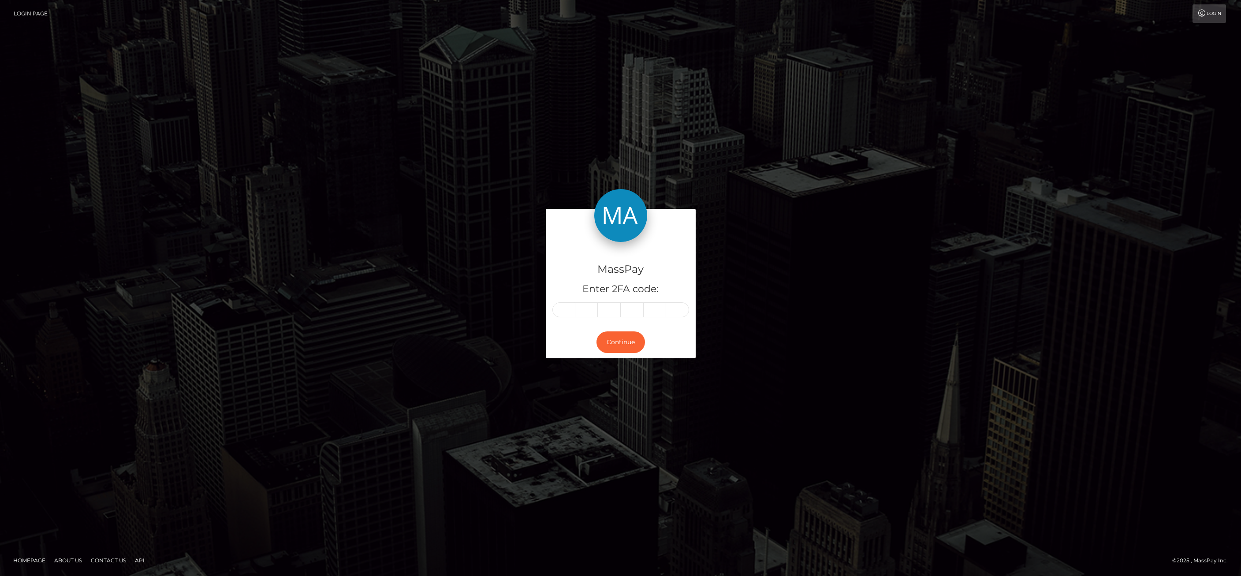 This screenshot has height=576, width=1241. Describe the element at coordinates (1203, 561) in the screenshot. I see `div: © 2025 , MassPay Inc.` at that location.